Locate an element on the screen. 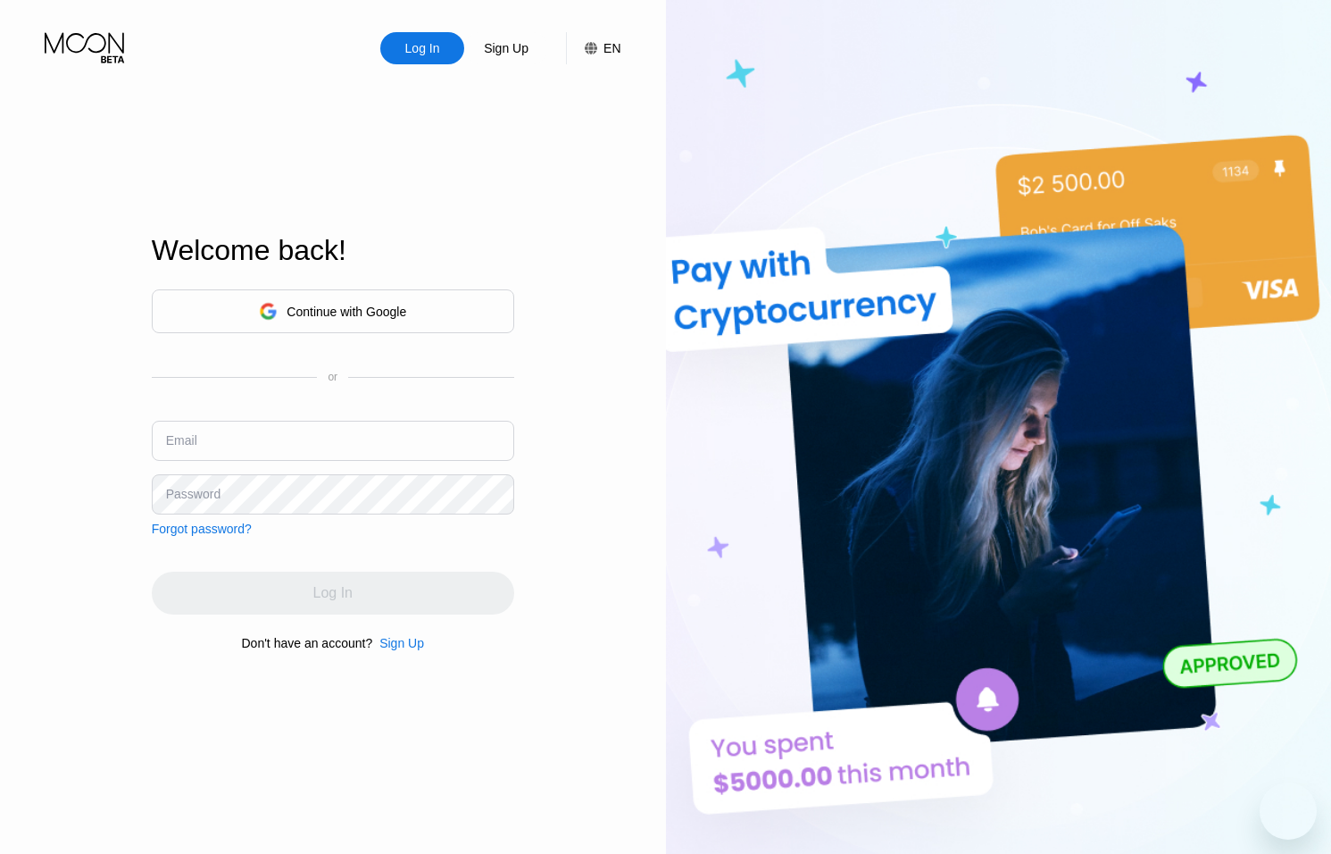  div: or is located at coordinates (332, 377).